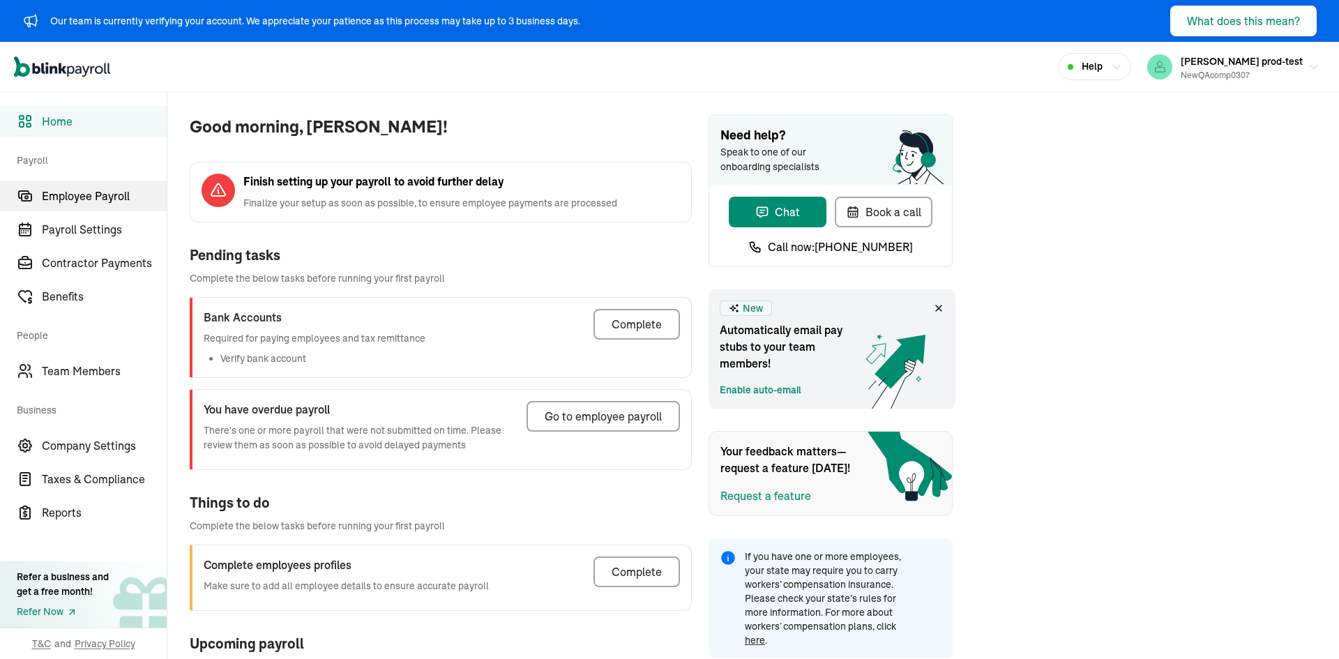  What do you see at coordinates (315, 21) in the screenshot?
I see `div: Our team is currently verifying your account. We appreciate your patience as this process may tak...` at bounding box center [315, 21].